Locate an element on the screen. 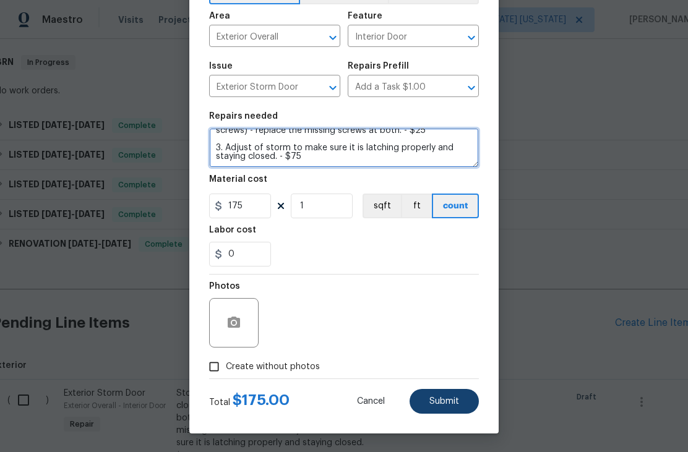 Image resolution: width=688 pixels, height=452 pixels. button: sqft is located at coordinates (382, 206).